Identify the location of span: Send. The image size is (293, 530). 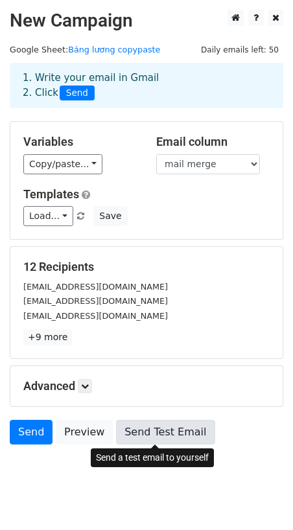
(77, 93).